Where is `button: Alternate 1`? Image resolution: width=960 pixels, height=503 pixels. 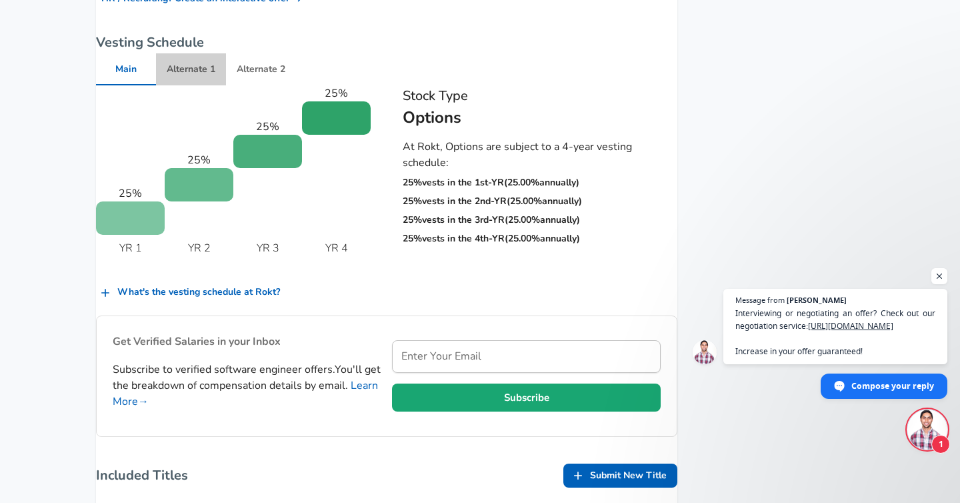
button: Alternate 1 is located at coordinates (191, 69).